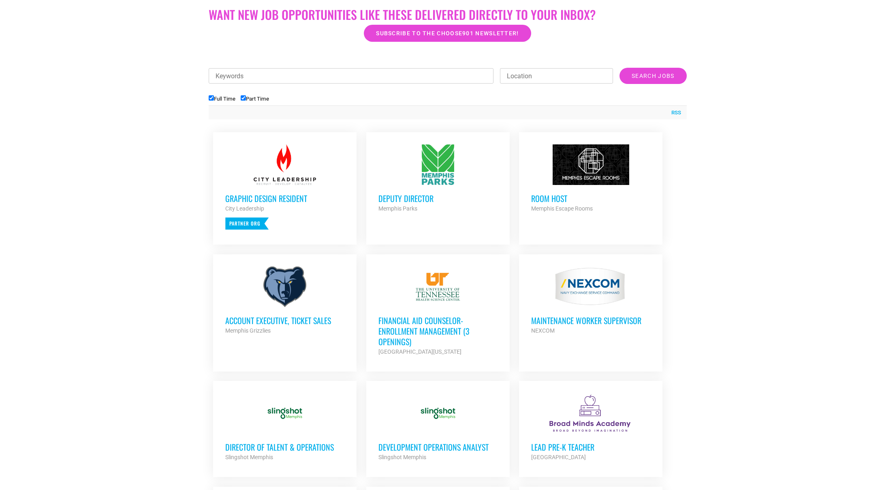 The height and width of the screenshot is (490, 895). Describe the element at coordinates (438, 179) in the screenshot. I see `a: Deputy Director Memphis Parks` at that location.